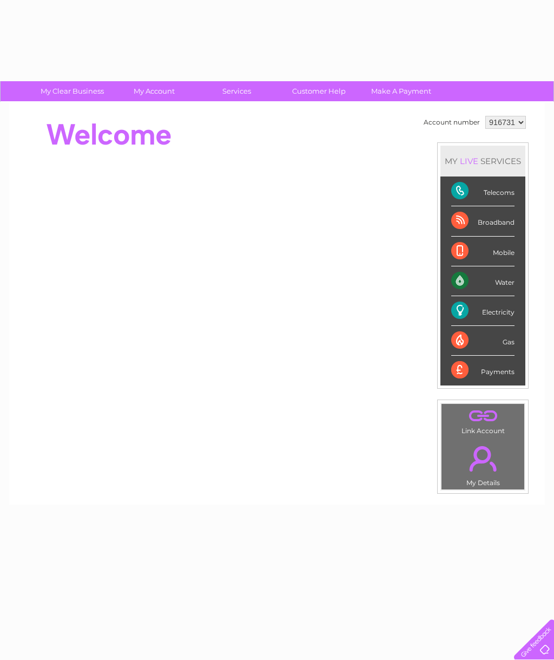 This screenshot has width=554, height=660. Describe the element at coordinates (401, 91) in the screenshot. I see `a: Make A Payment` at that location.